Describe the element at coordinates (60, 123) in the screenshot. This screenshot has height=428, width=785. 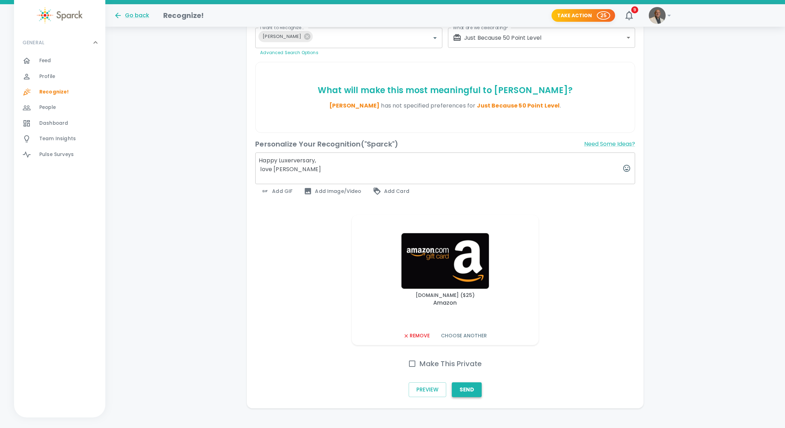
I see `div: Dashboard` at that location.